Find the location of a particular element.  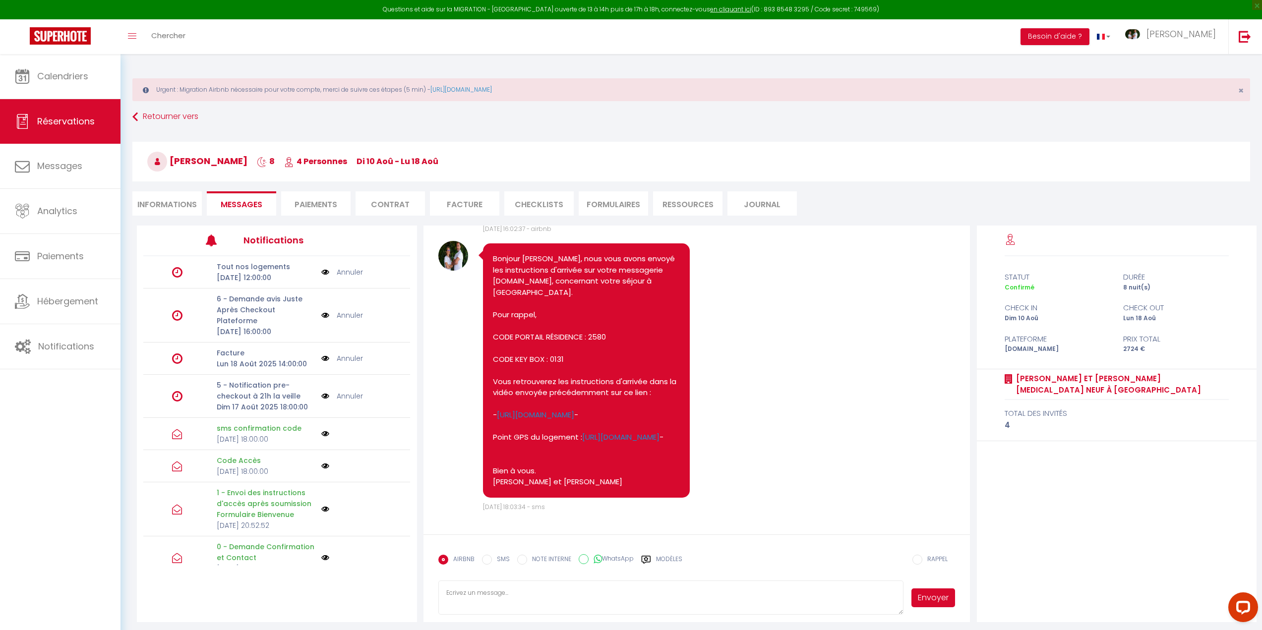

button: Envoyer is located at coordinates (933, 598).